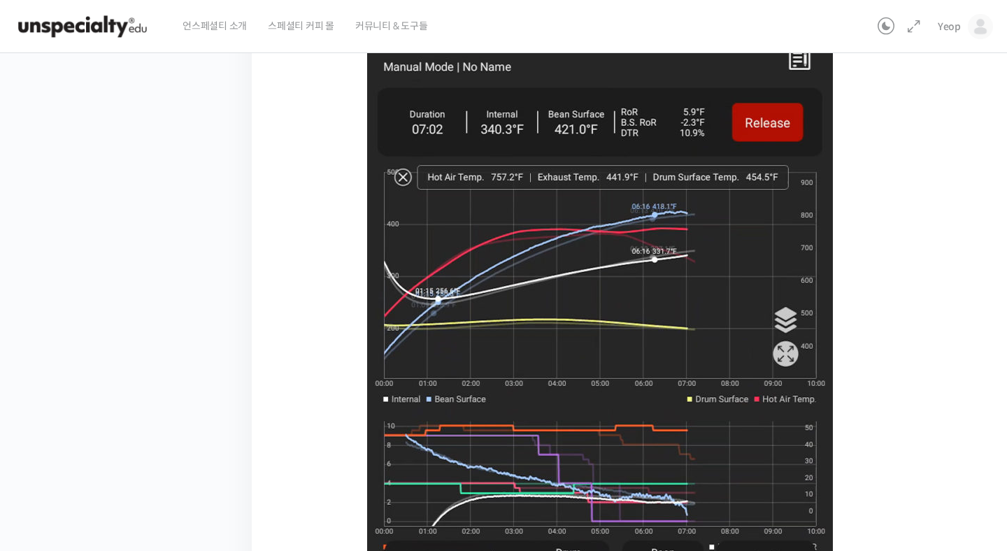 The height and width of the screenshot is (551, 1007). What do you see at coordinates (136, 452) in the screenshot?
I see `a: 대화` at bounding box center [136, 452].